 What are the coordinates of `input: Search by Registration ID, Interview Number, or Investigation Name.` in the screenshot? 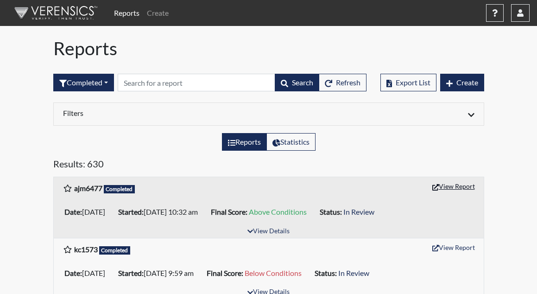 It's located at (196, 82).